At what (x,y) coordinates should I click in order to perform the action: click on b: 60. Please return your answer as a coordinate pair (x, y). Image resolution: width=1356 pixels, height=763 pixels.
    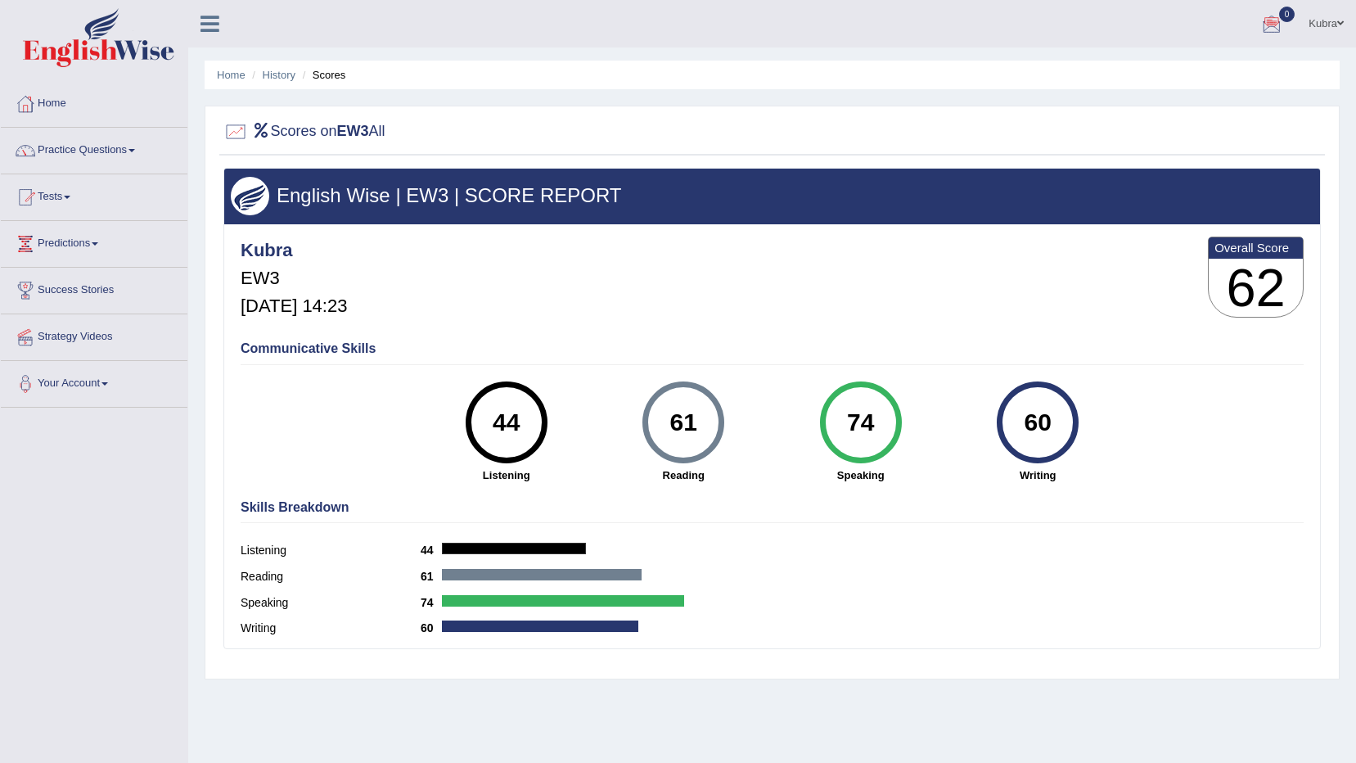
    Looking at the image, I should click on (431, 628).